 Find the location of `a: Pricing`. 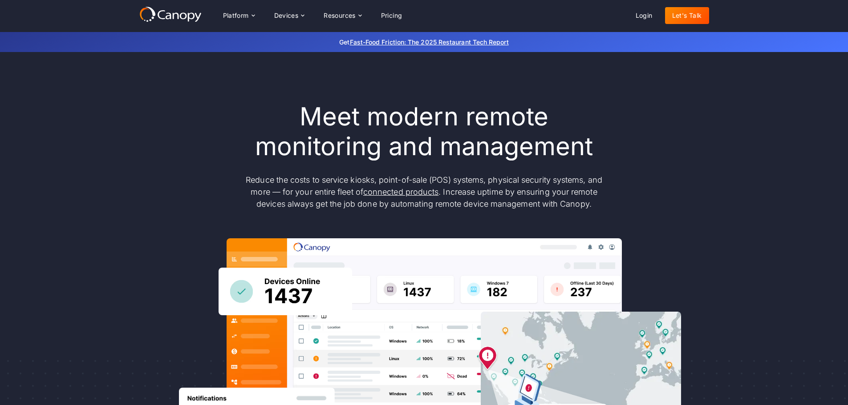

a: Pricing is located at coordinates (392, 16).